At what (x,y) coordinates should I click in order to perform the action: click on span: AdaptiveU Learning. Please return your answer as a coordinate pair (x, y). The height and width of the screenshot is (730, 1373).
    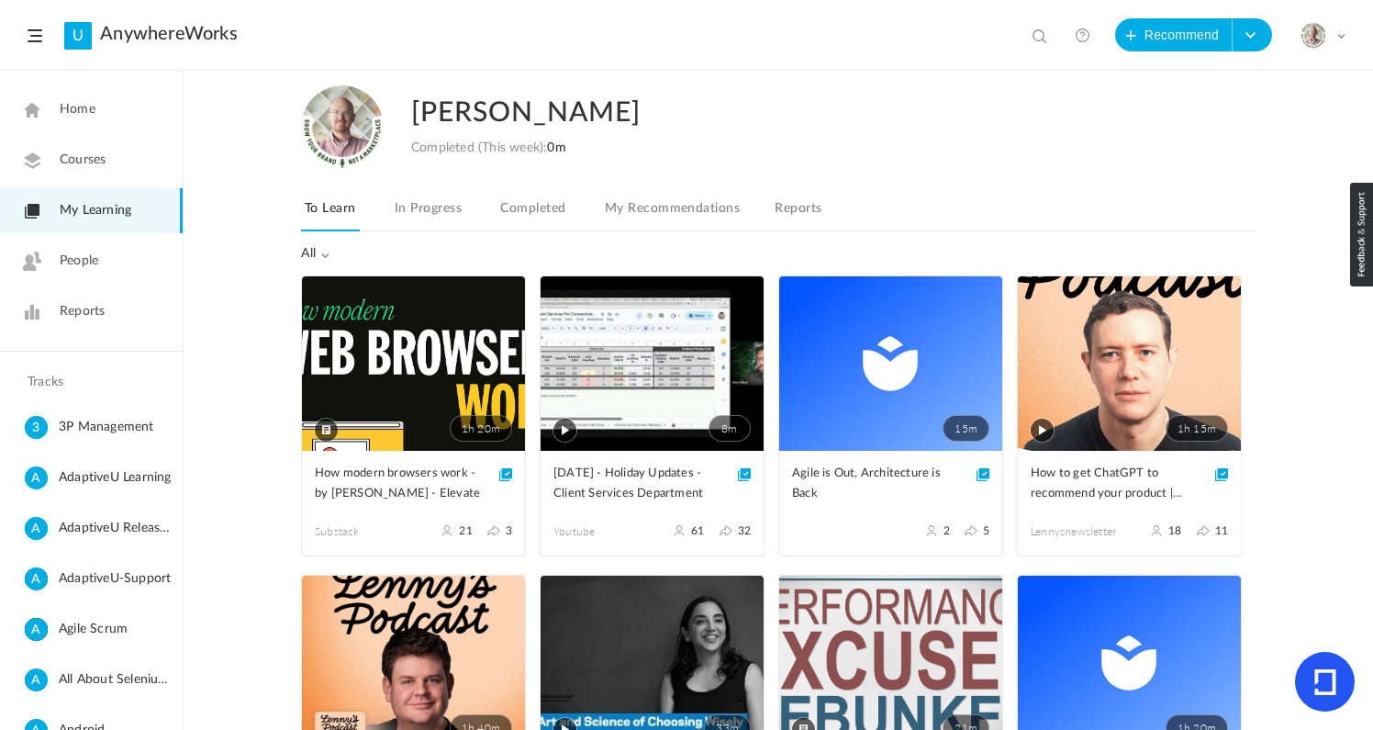
    Looking at the image, I should click on (117, 477).